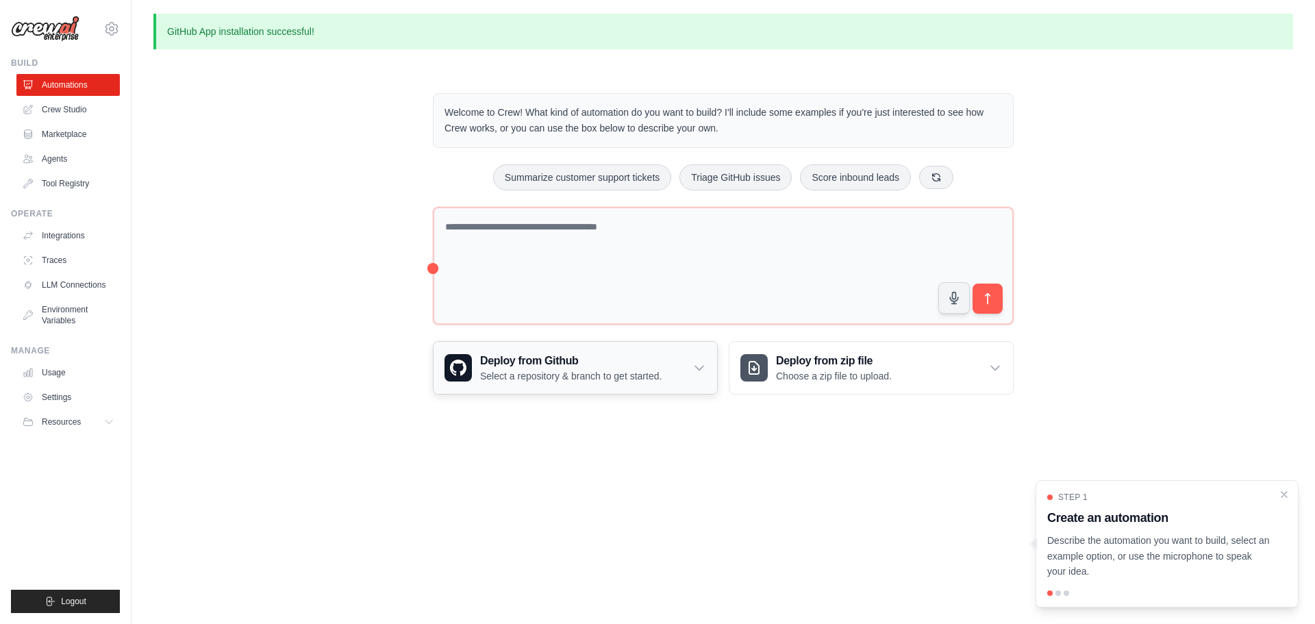  Describe the element at coordinates (45, 29) in the screenshot. I see `img: Logo` at that location.